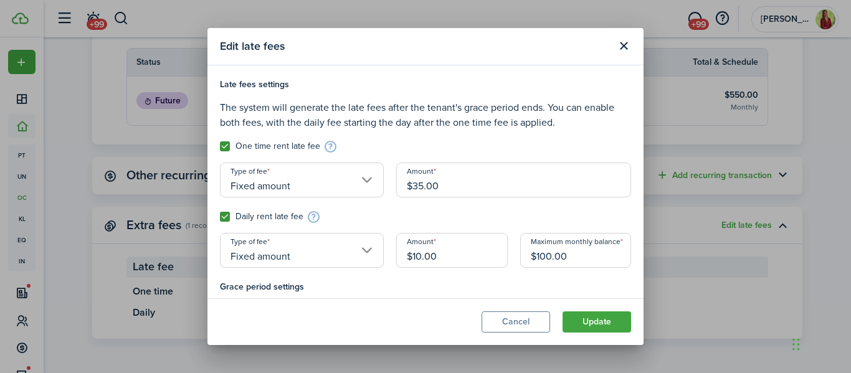 This screenshot has width=851, height=373. Describe the element at coordinates (796, 344) in the screenshot. I see `div: Drag` at that location.